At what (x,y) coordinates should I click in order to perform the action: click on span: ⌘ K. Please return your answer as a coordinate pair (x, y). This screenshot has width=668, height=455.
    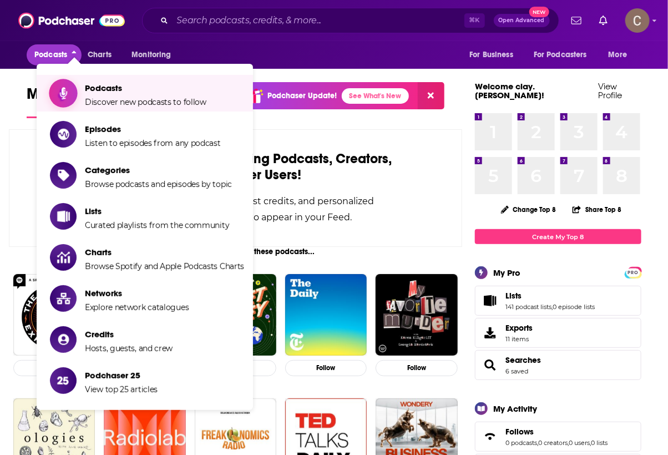
    Looking at the image, I should click on (474, 21).